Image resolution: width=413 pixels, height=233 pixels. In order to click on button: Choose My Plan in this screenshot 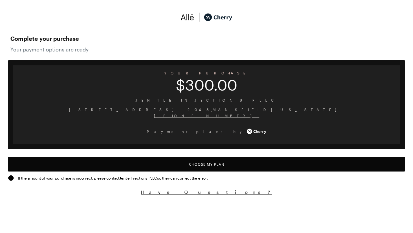, I will do `click(207, 164)`.